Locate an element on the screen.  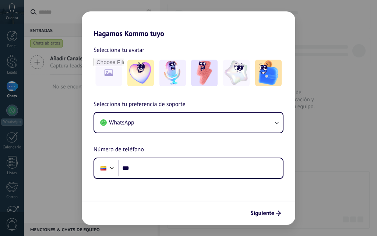
span: Selecciona tu preferencia de soporte is located at coordinates (139, 104).